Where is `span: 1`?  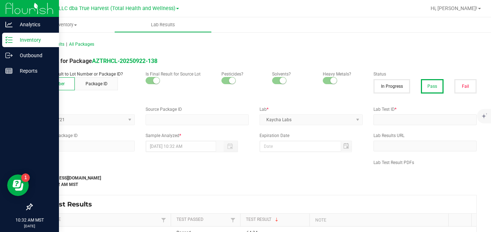
span: 1 is located at coordinates (4, 4).